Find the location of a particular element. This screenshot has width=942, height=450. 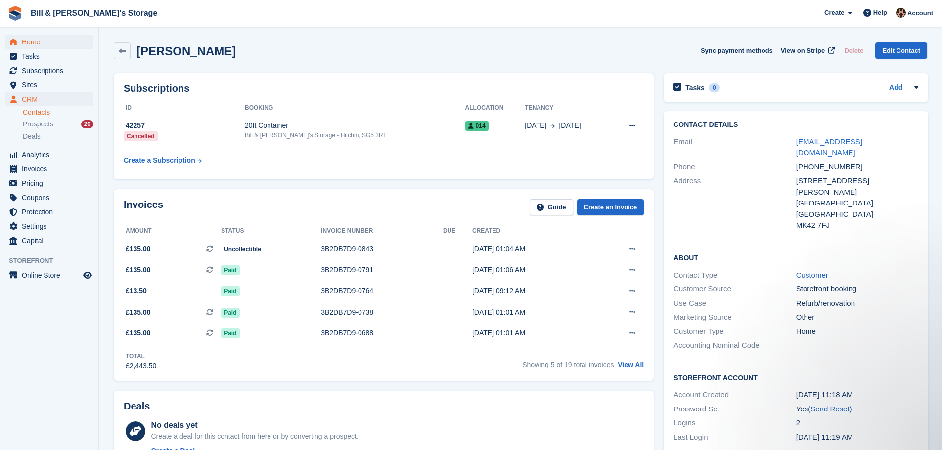

span: Analytics is located at coordinates (51, 155).